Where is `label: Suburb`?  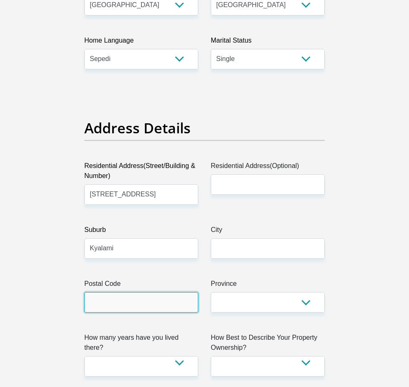 label: Suburb is located at coordinates (141, 231).